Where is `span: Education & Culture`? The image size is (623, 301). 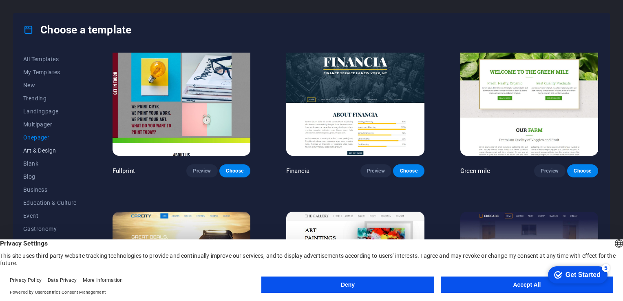 span: Education & Culture is located at coordinates (50, 203).